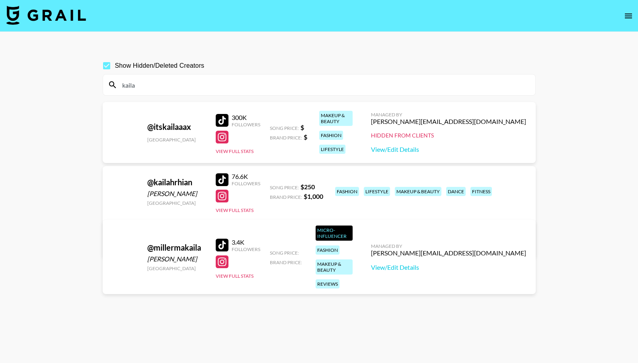 The width and height of the screenshot is (638, 363). I want to click on div: @ kailahrhian, so click(177, 182).